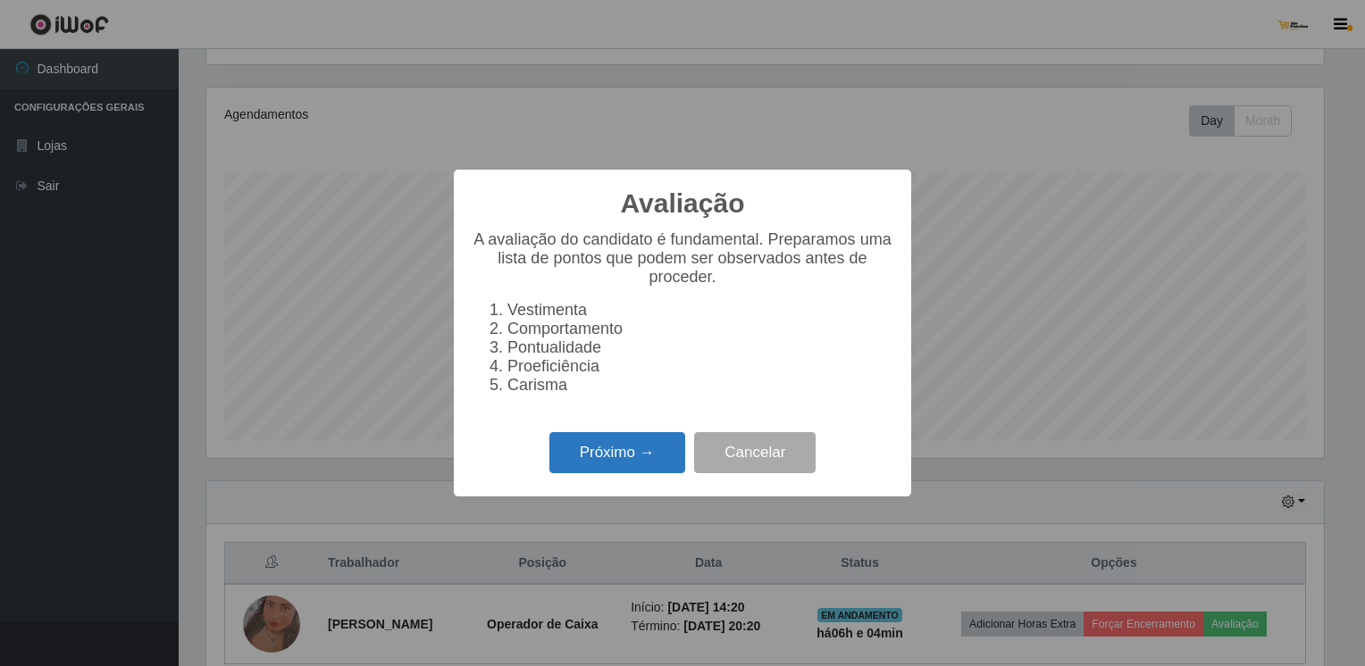 The image size is (1365, 666). Describe the element at coordinates (683, 258) in the screenshot. I see `p: A avaliação do candidato é fundamental. Preparamos uma lista de pontos que podem ser observados a...` at that location.